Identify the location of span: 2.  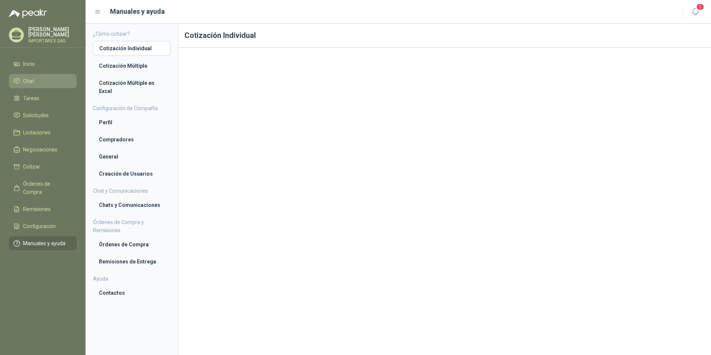
(700, 7).